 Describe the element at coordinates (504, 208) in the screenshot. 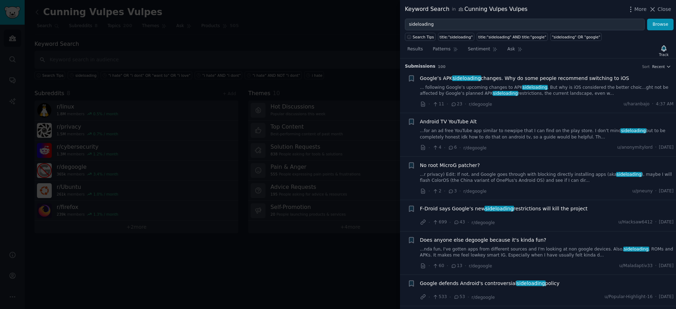

I see `span: F-Droid says Google’s new restrictions will kill the project` at that location.